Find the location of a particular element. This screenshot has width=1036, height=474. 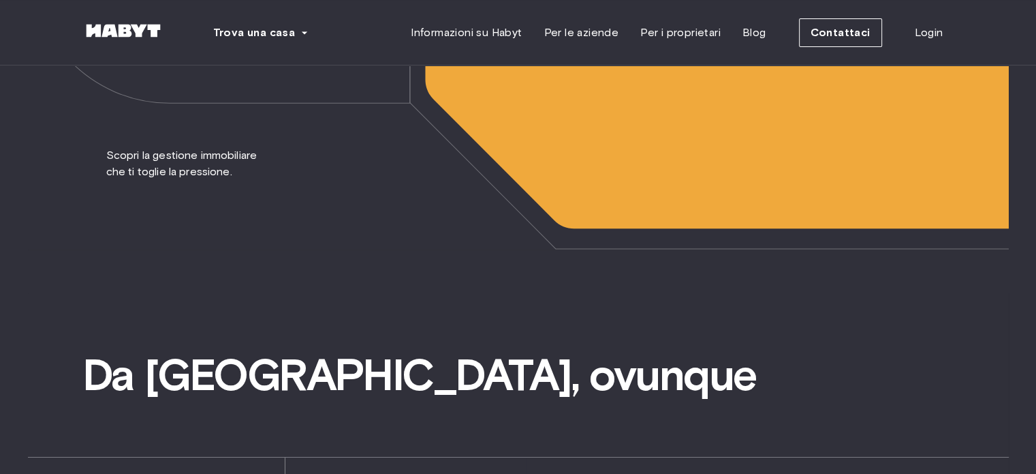

font: Login is located at coordinates (929, 32).